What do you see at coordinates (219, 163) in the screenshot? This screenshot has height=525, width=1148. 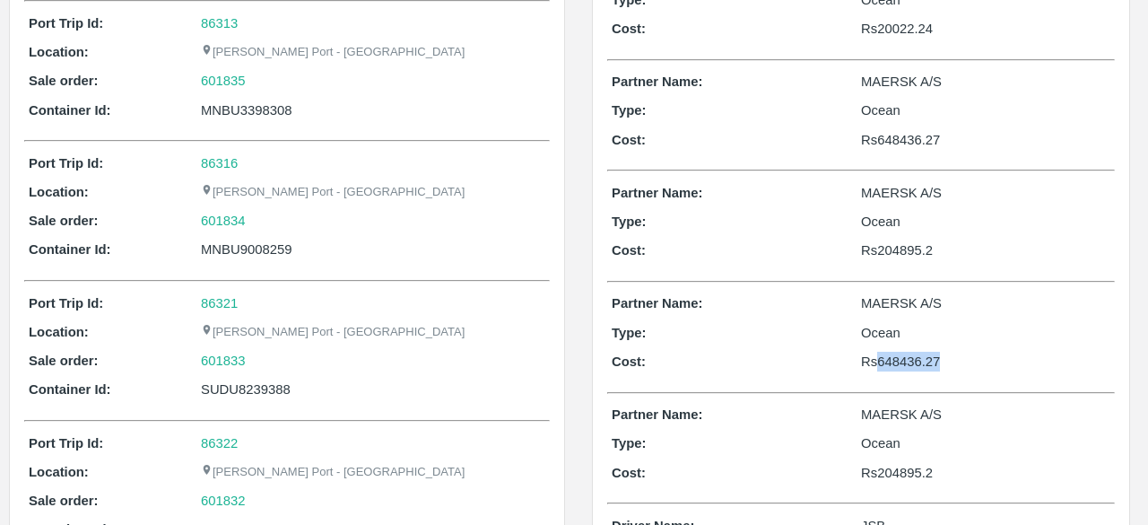 I see `a: 86316` at bounding box center [219, 163].